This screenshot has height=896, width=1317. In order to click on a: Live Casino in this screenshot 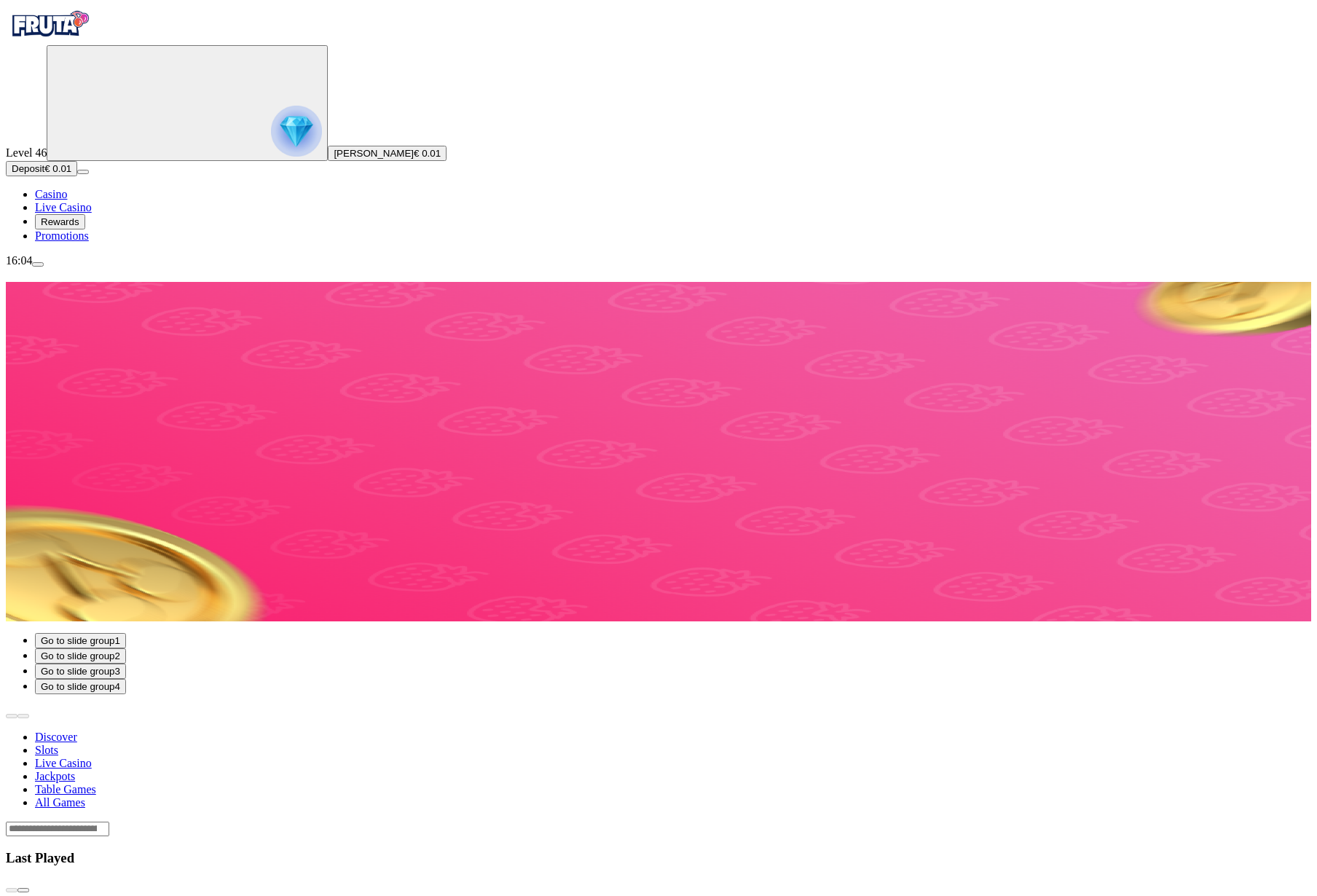, I will do `click(63, 762)`.